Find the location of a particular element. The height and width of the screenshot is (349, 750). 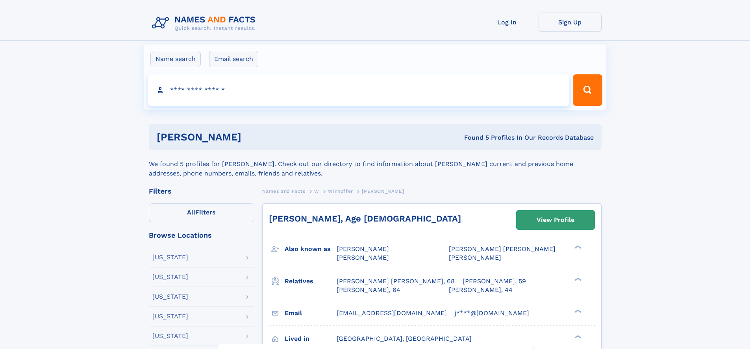

a: Sign Up is located at coordinates (570, 22).